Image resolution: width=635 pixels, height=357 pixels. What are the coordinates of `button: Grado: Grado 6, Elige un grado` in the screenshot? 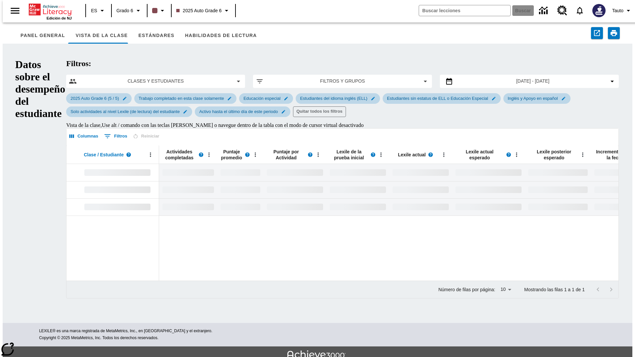 It's located at (129, 11).